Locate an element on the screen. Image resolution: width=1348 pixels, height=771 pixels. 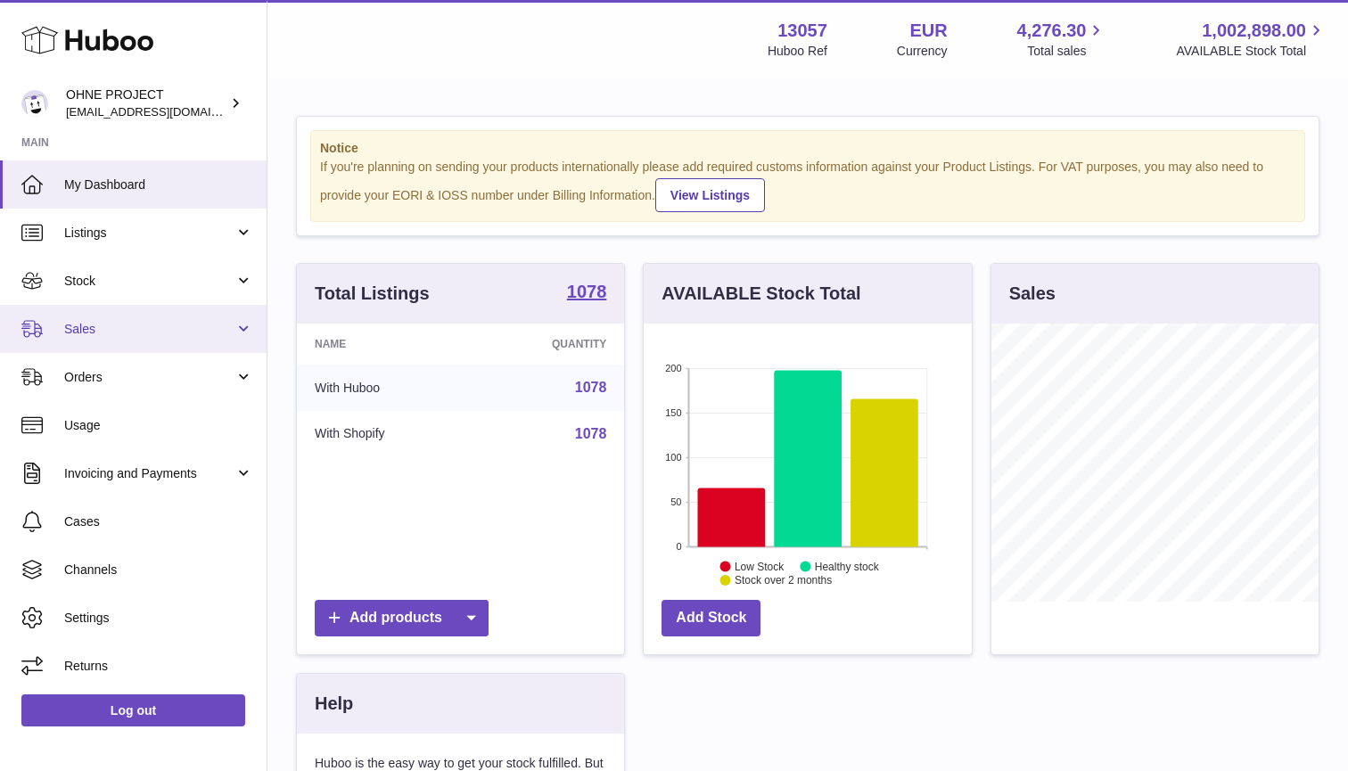
h3: Sales is located at coordinates (1032, 293).